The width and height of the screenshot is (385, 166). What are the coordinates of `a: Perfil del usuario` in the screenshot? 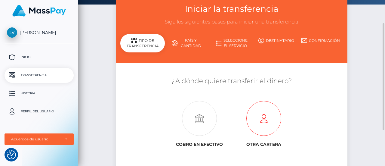 It's located at (39, 111).